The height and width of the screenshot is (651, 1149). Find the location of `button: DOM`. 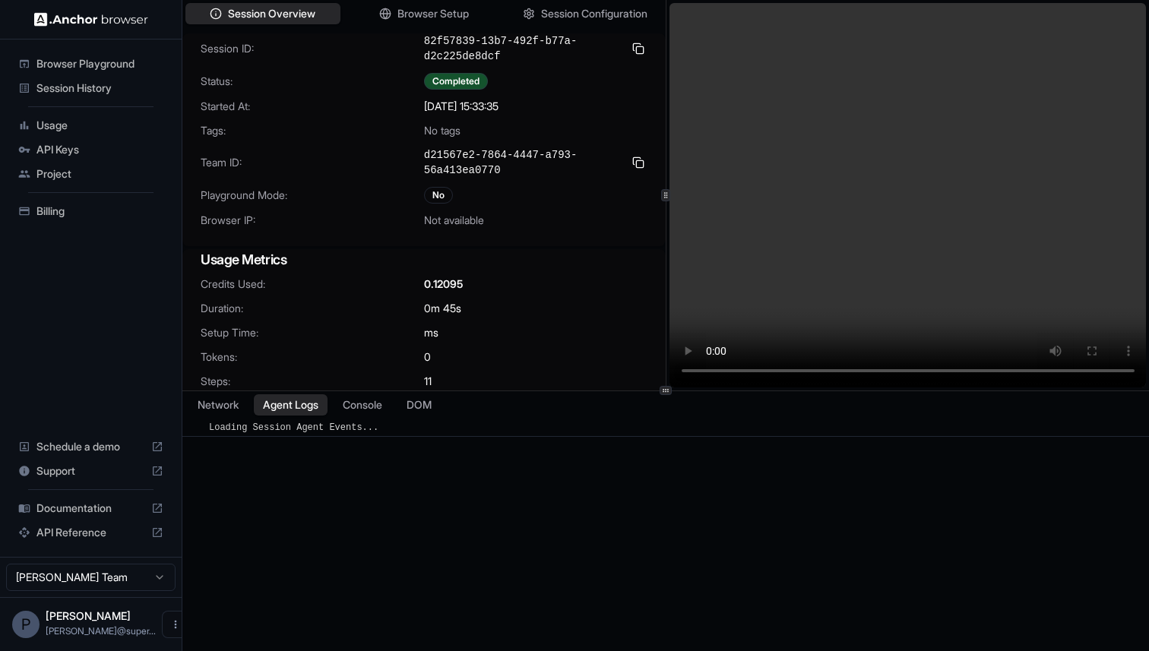

button: DOM is located at coordinates (419, 405).